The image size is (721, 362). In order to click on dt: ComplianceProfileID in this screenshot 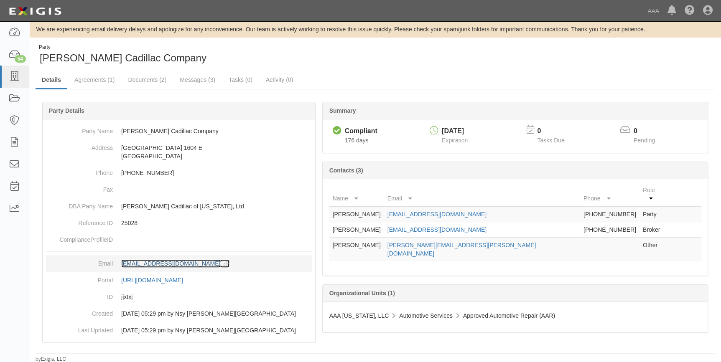, I will do `click(79, 238)`.